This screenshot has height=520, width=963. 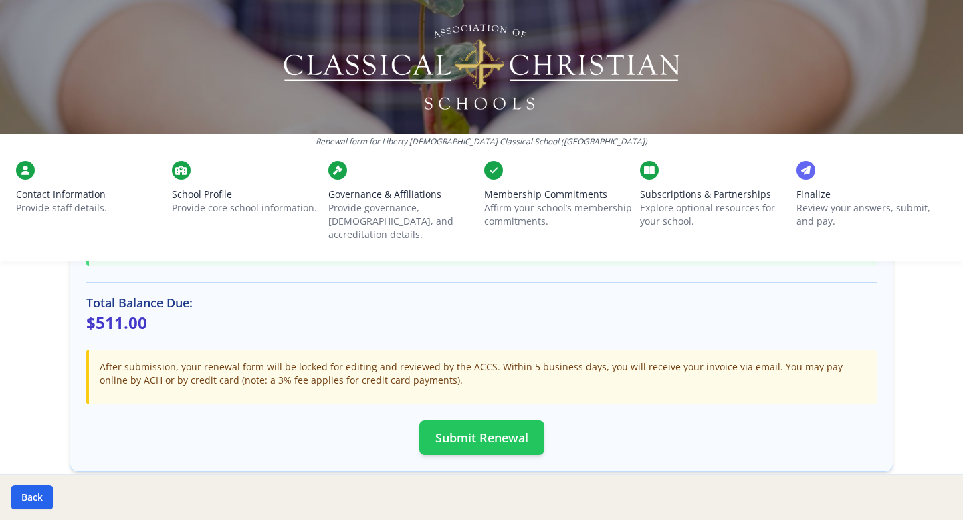 What do you see at coordinates (91, 195) in the screenshot?
I see `span: Contact Information` at bounding box center [91, 195].